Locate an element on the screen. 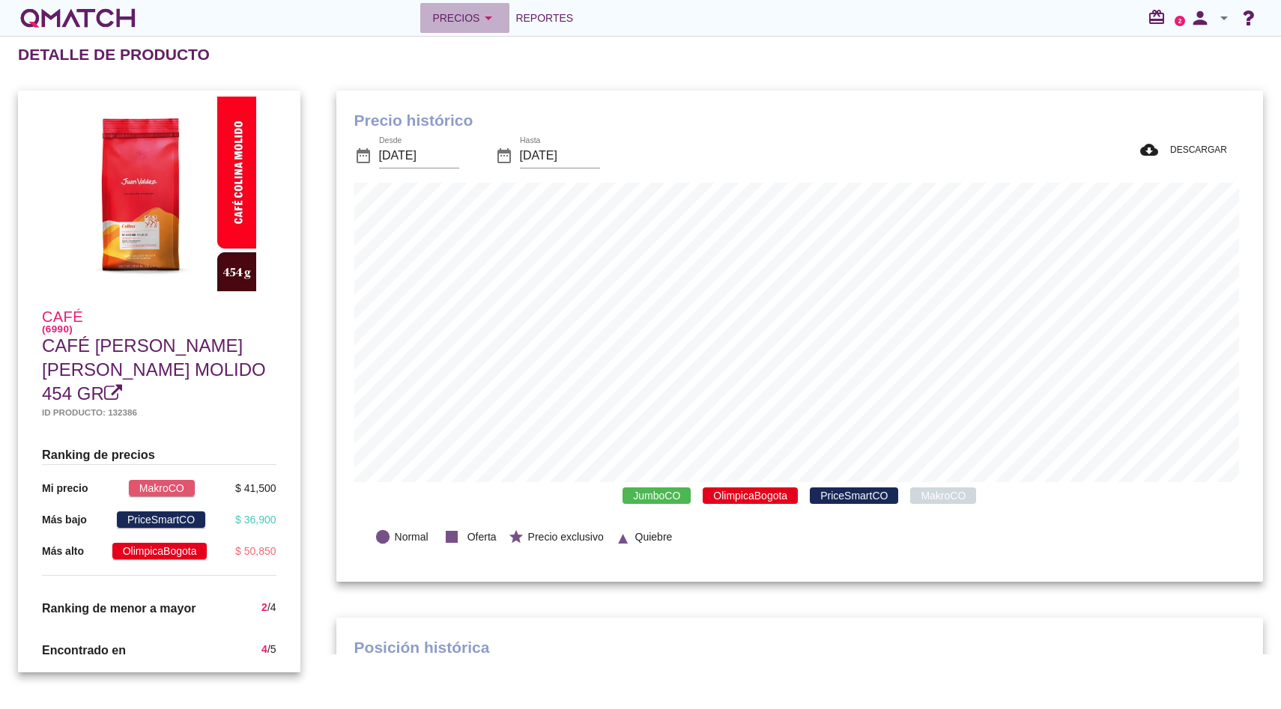 The image size is (1281, 709). h6: (6990) is located at coordinates (159, 329).